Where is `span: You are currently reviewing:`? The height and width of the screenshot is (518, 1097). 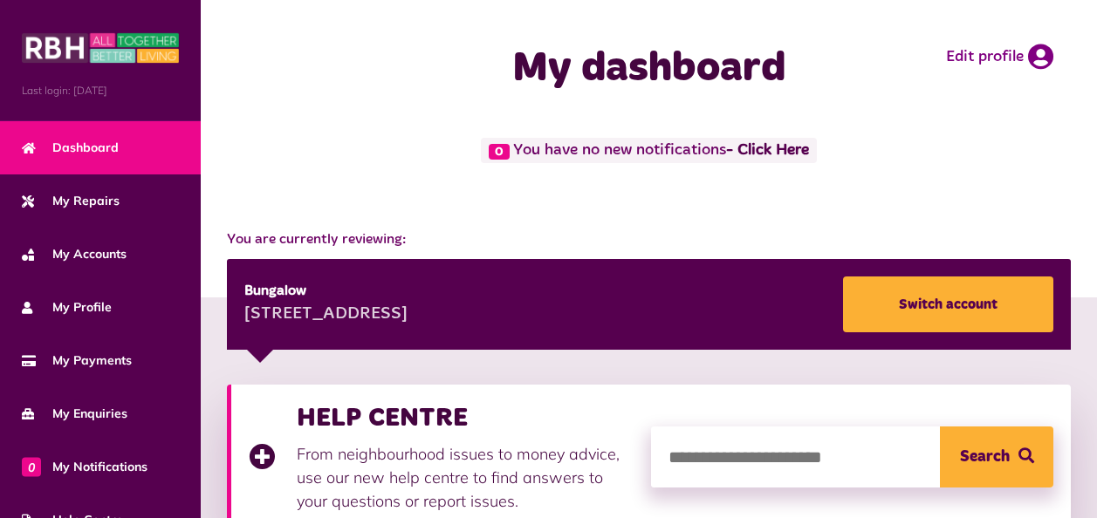 span: You are currently reviewing: is located at coordinates (648, 240).